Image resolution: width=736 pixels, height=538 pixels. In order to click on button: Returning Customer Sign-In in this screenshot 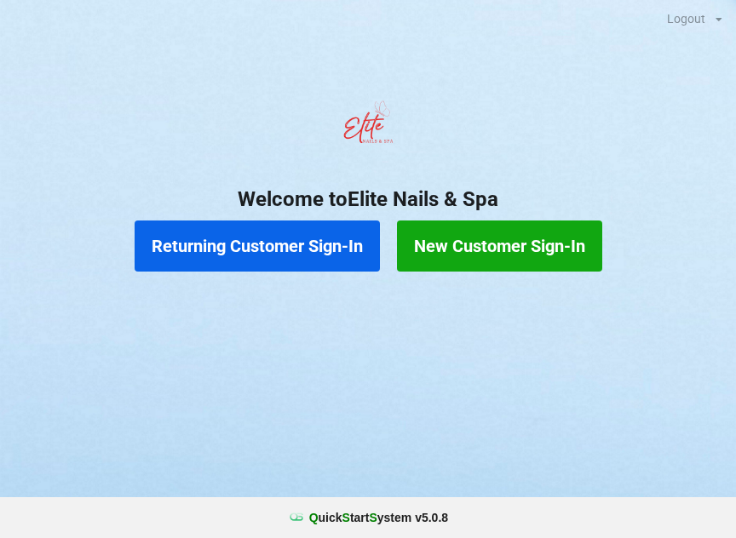, I will do `click(257, 246)`.